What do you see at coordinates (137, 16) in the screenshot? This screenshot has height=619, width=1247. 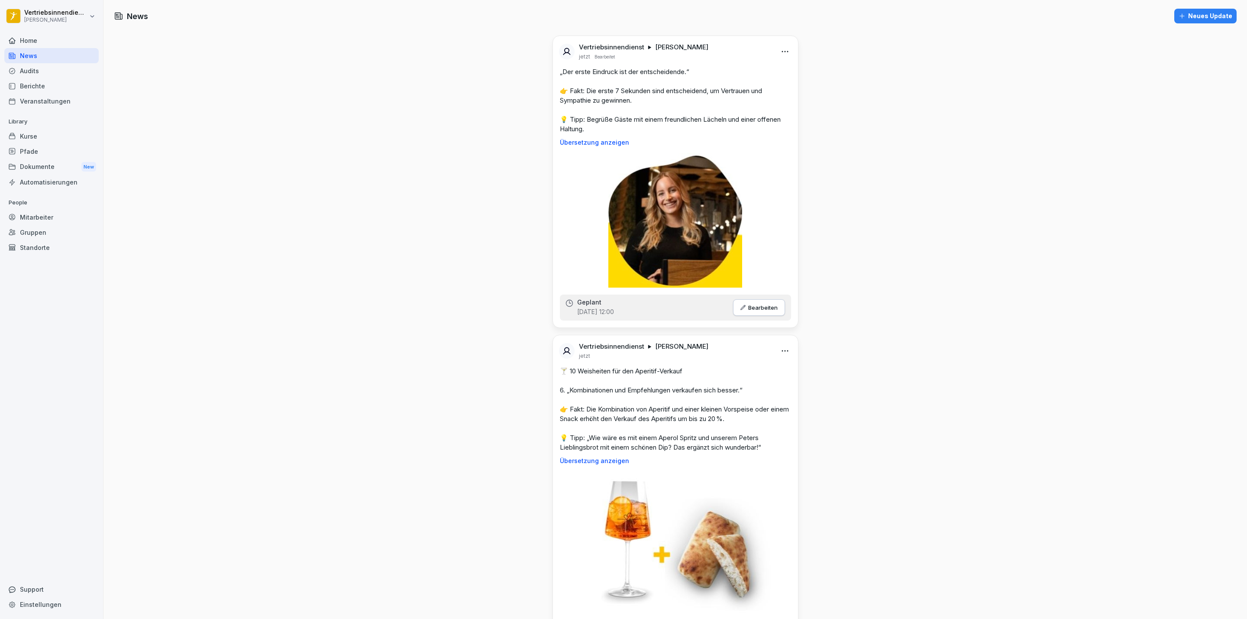 I see `h1: News` at bounding box center [137, 16].